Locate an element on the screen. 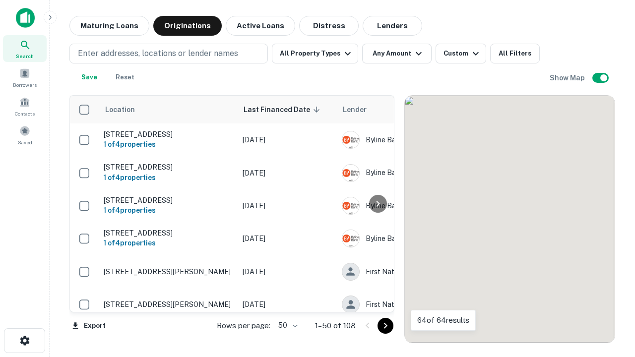  button: Reset is located at coordinates (125, 77).